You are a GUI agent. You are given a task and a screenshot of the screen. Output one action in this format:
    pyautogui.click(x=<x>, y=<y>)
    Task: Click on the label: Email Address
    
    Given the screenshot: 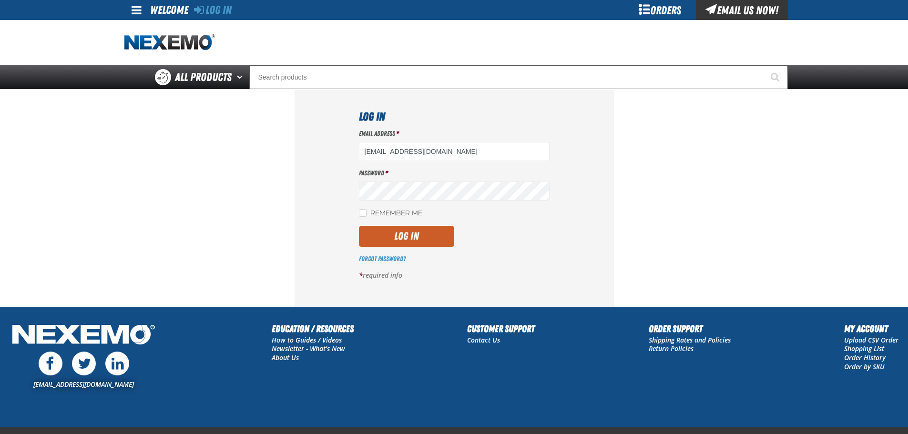 What is the action you would take?
    pyautogui.click(x=454, y=134)
    